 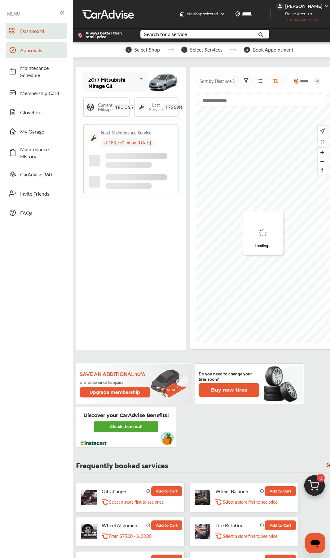 I want to click on button: Upgrade membership, so click(x=115, y=392).